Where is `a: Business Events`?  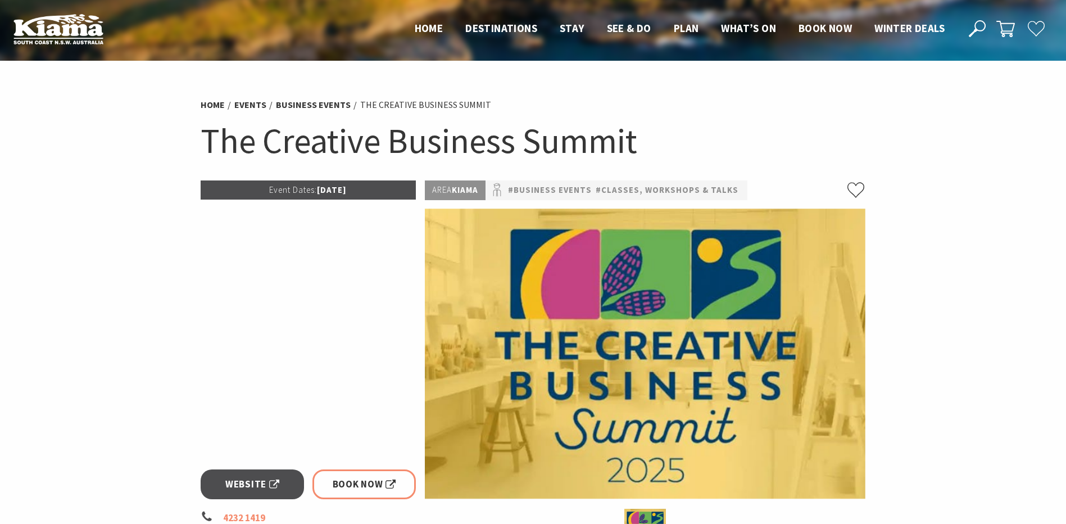
a: Business Events is located at coordinates (313, 105).